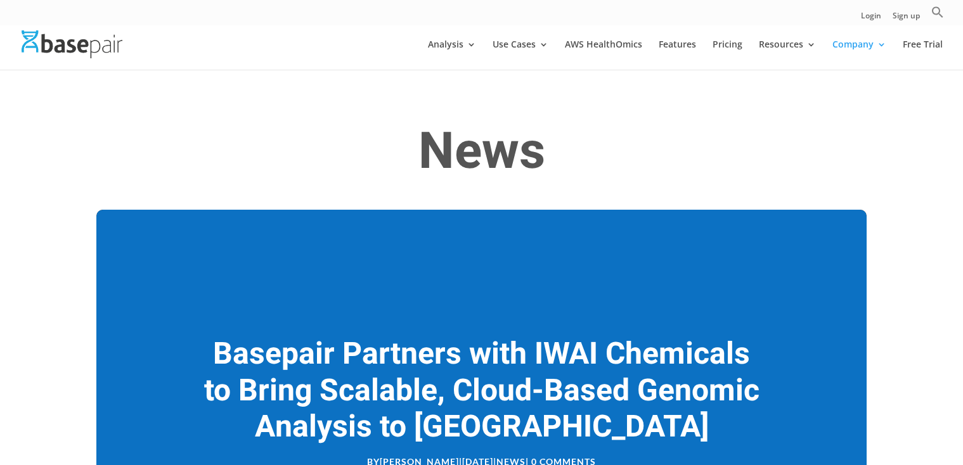  What do you see at coordinates (859, 55) in the screenshot?
I see `a: Company` at bounding box center [859, 55].